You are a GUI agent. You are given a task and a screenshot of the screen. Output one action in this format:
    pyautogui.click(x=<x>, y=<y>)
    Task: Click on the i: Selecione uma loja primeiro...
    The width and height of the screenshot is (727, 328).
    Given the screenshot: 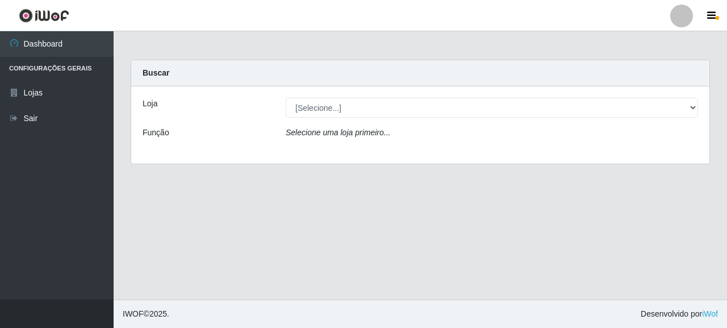 What is the action you would take?
    pyautogui.click(x=338, y=132)
    